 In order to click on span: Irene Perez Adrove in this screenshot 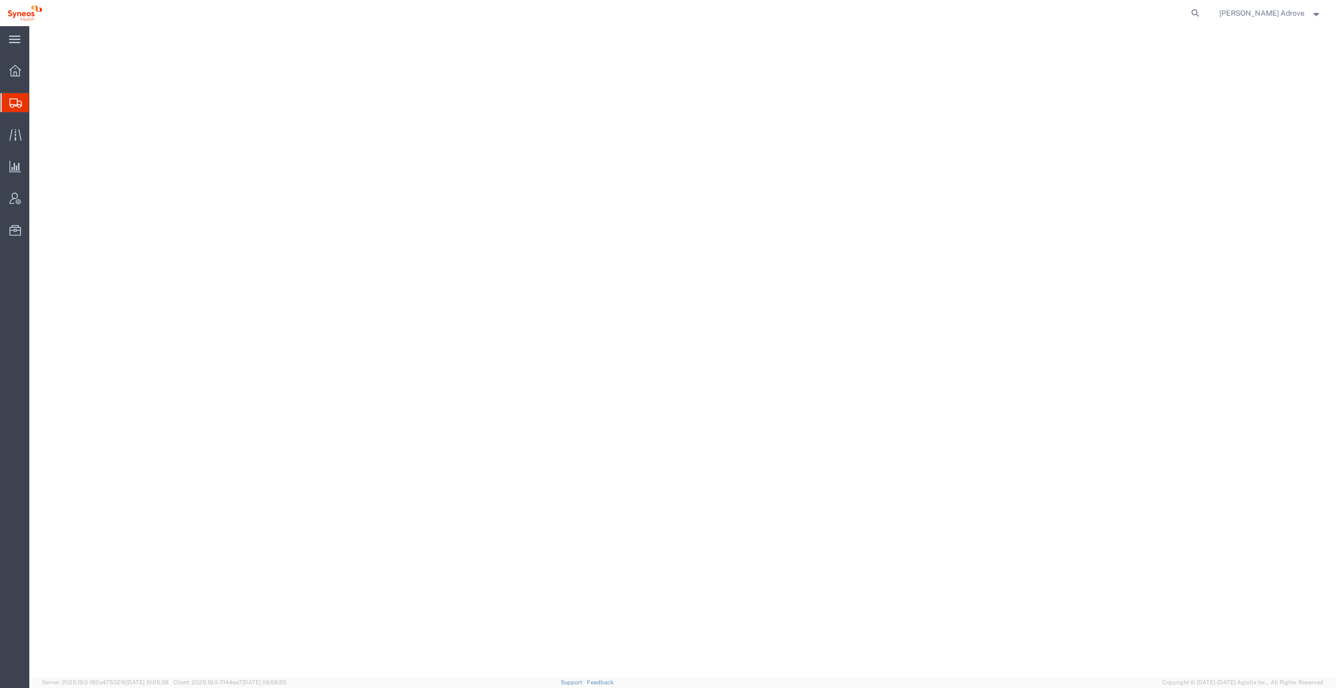, I will do `click(1261, 13)`.